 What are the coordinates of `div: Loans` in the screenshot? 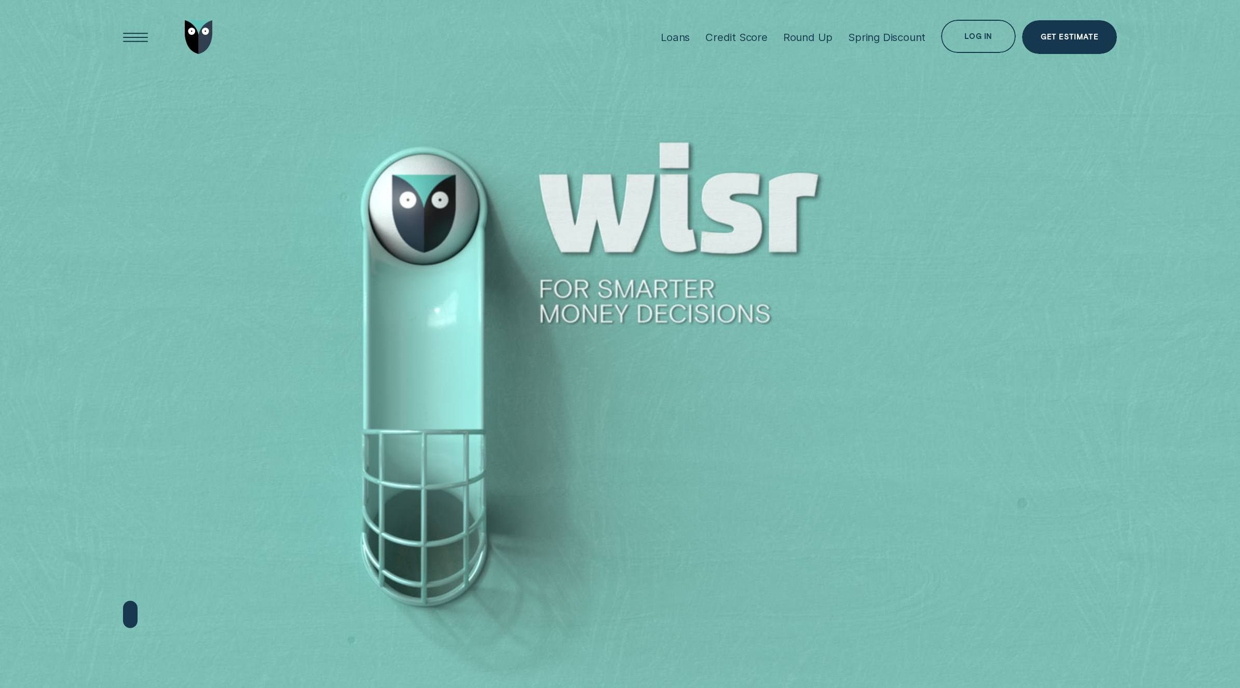 It's located at (675, 37).